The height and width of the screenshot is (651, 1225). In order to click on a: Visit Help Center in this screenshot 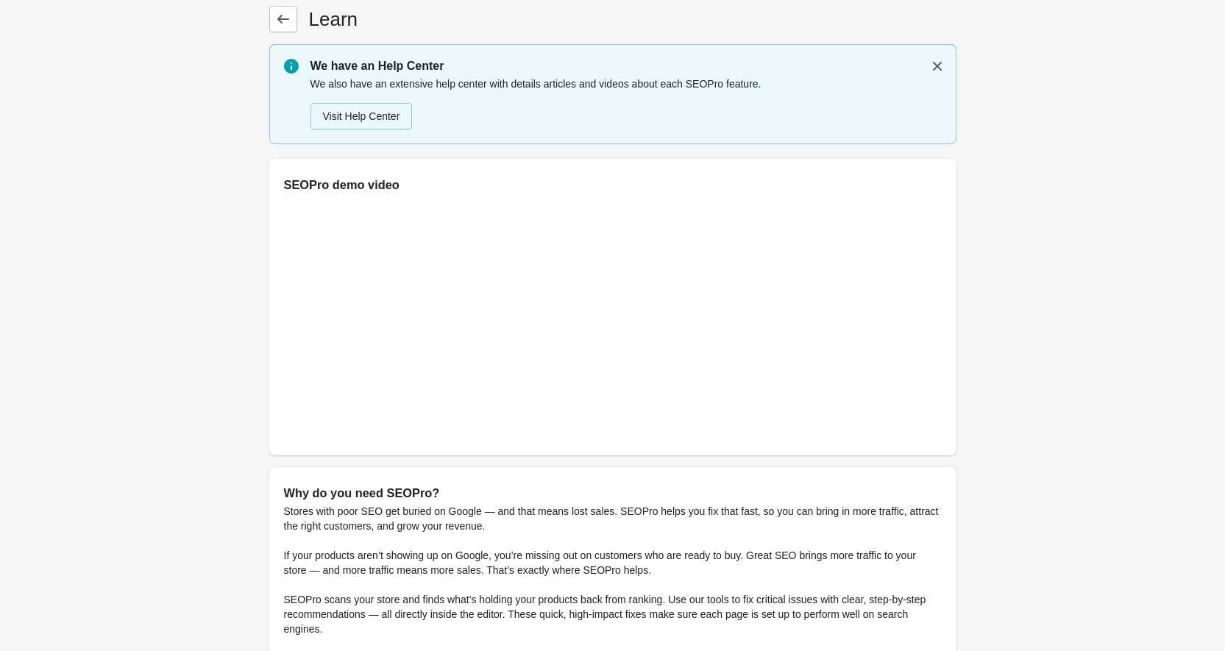, I will do `click(361, 116)`.